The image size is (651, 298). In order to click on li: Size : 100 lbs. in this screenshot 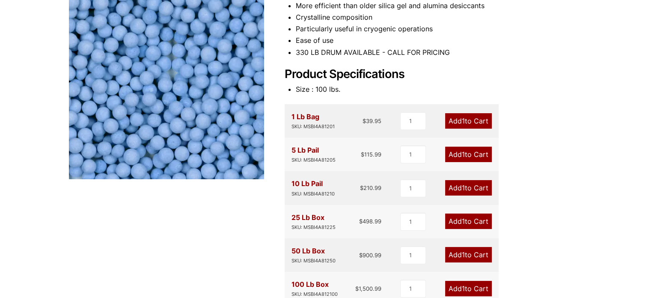, I will do `click(439, 89)`.